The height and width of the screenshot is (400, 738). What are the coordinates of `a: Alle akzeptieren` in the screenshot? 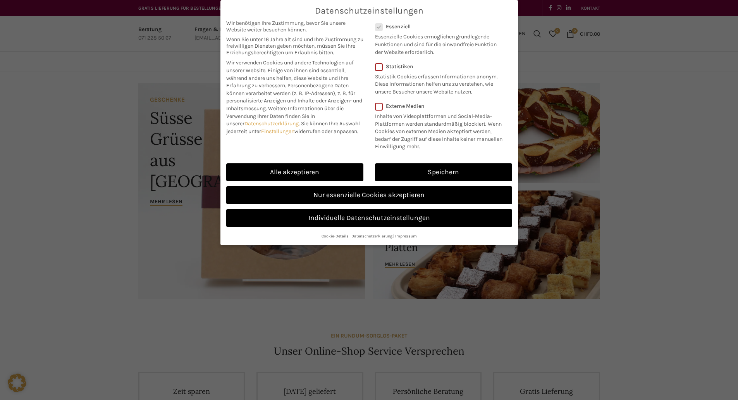 It's located at (295, 172).